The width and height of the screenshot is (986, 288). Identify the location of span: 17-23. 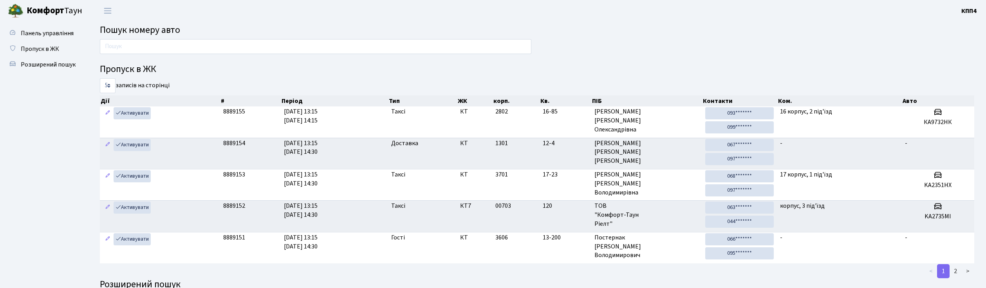
(565, 175).